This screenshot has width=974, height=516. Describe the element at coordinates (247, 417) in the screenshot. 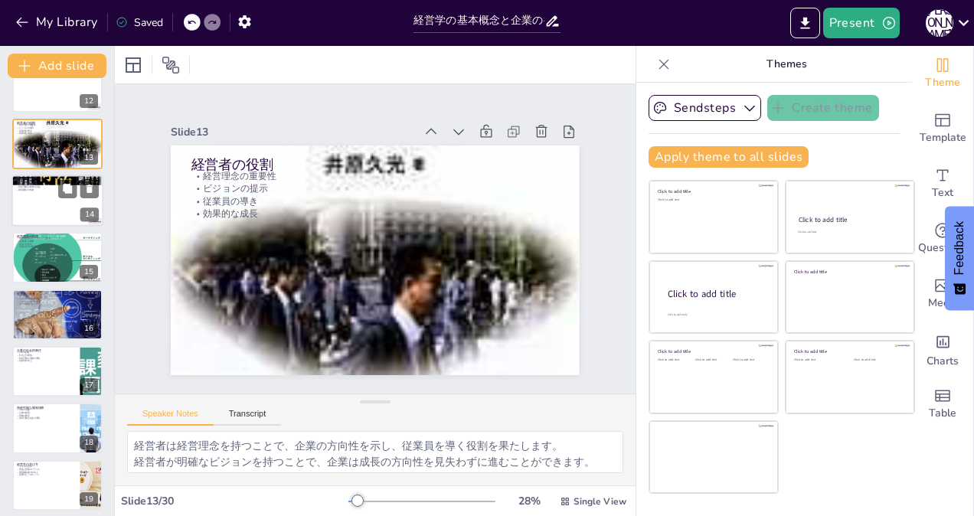

I see `button: Transcript` at that location.